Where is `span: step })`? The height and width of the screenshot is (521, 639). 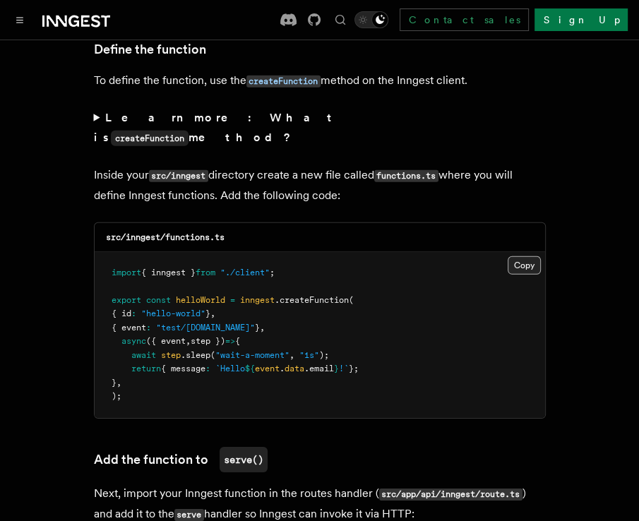 span: step }) is located at coordinates (208, 341).